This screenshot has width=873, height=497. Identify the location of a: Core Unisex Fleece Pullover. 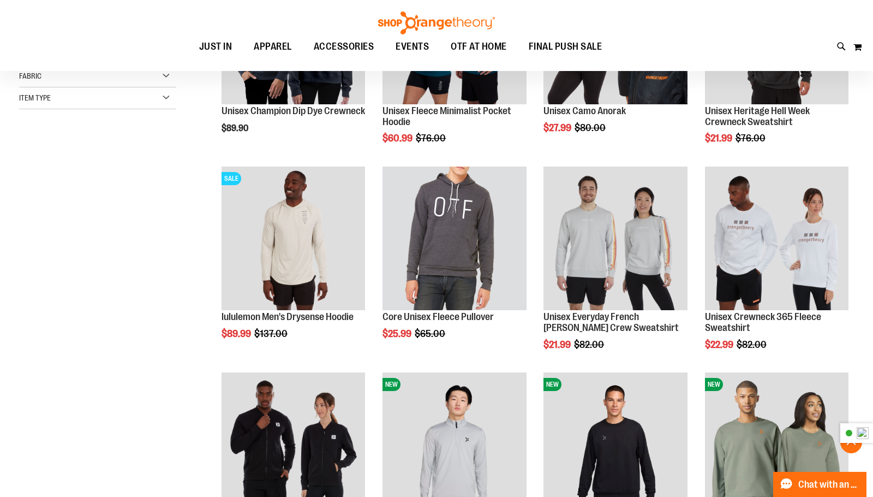
(438, 317).